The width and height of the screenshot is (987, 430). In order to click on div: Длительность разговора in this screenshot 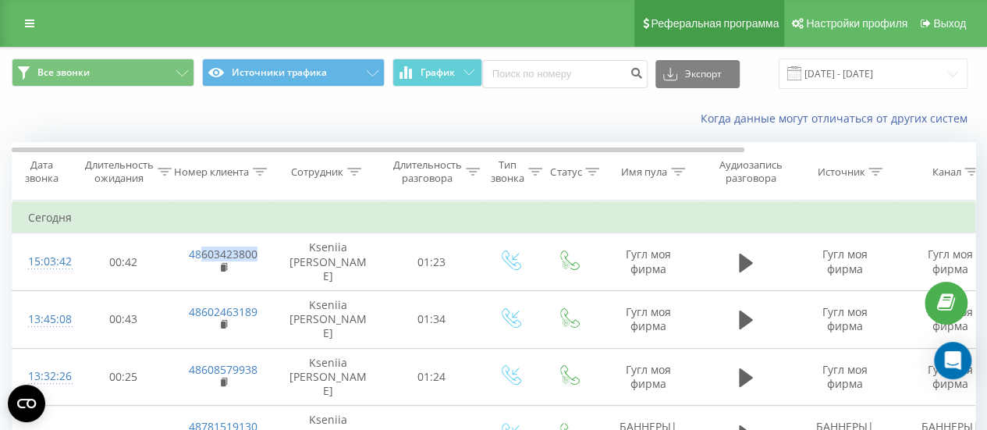, I will do `click(427, 172)`.